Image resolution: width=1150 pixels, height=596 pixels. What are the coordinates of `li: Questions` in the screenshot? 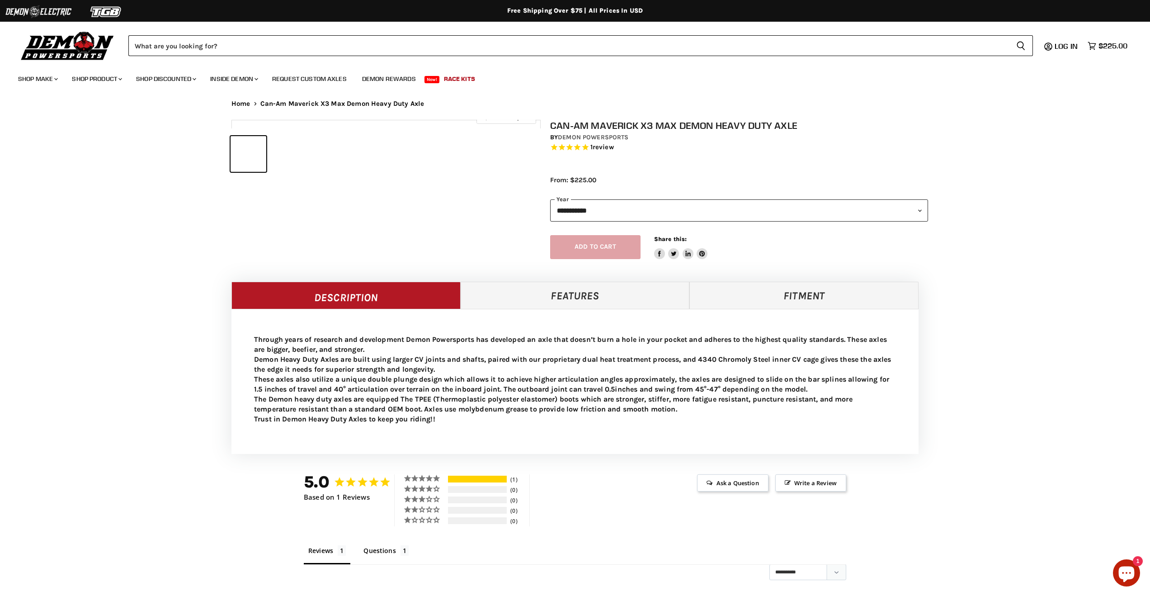 It's located at (386, 554).